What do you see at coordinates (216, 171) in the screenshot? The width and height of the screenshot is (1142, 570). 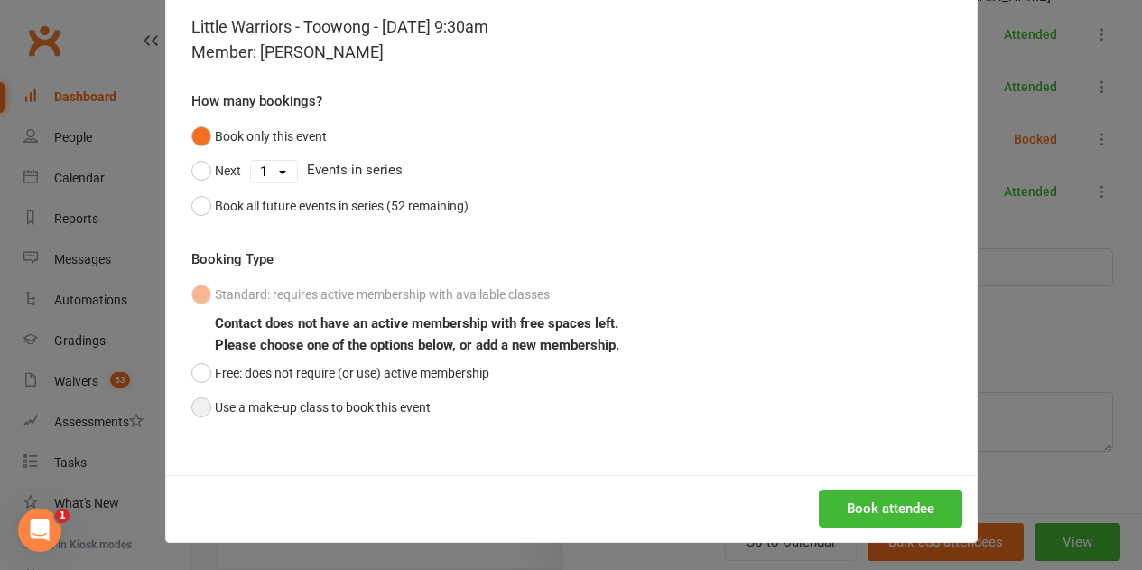 I see `button: Next` at bounding box center [216, 171].